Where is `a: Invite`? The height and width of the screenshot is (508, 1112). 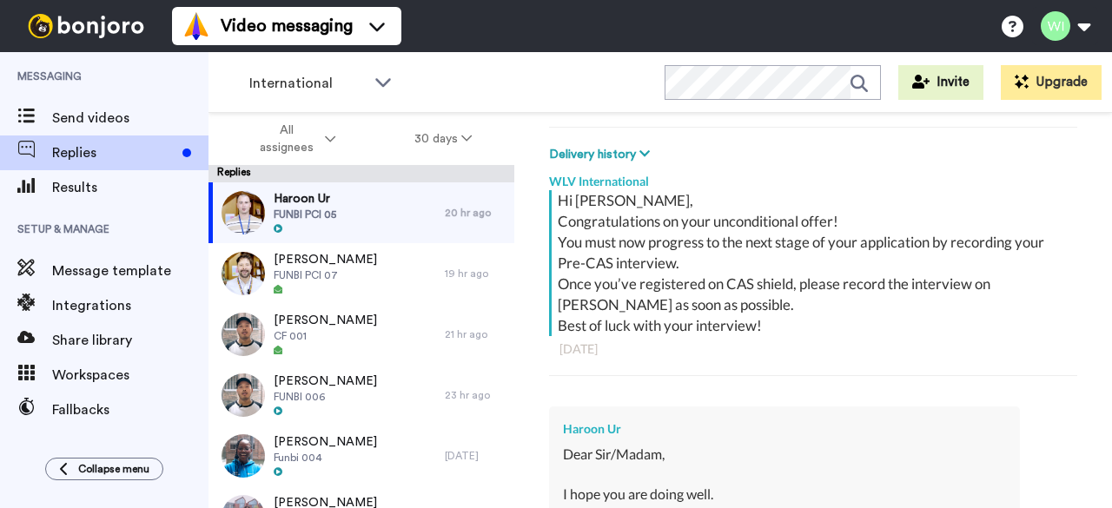 a: Invite is located at coordinates (941, 83).